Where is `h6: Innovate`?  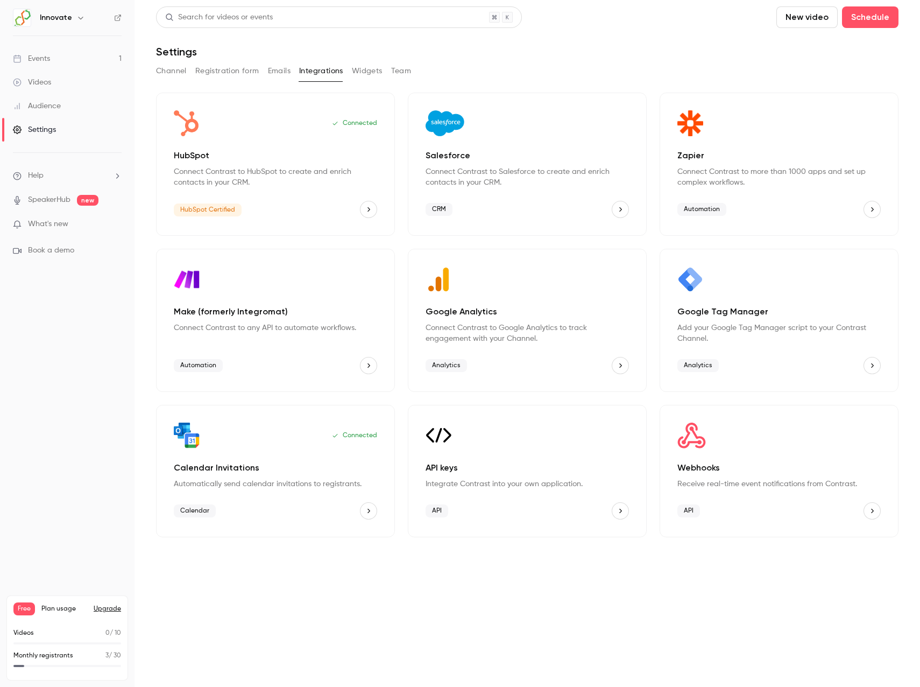
h6: Innovate is located at coordinates (56, 18).